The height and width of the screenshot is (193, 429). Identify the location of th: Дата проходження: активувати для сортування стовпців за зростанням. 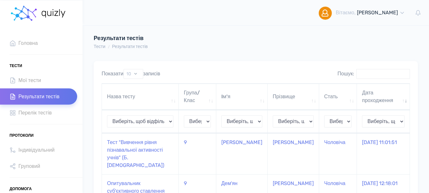
(384, 97).